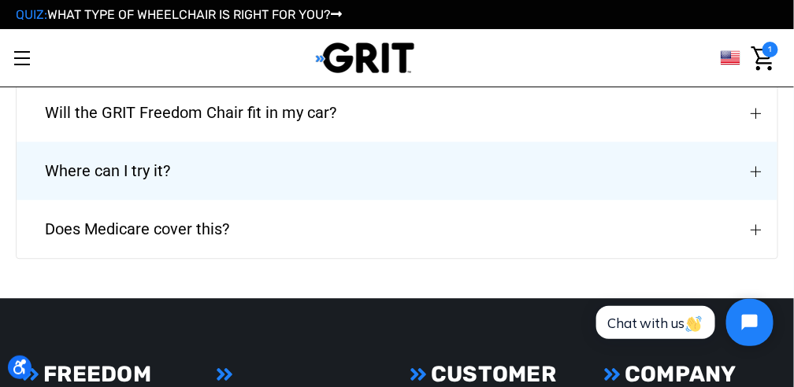  Describe the element at coordinates (31, 14) in the screenshot. I see `span: QUIZ:` at that location.